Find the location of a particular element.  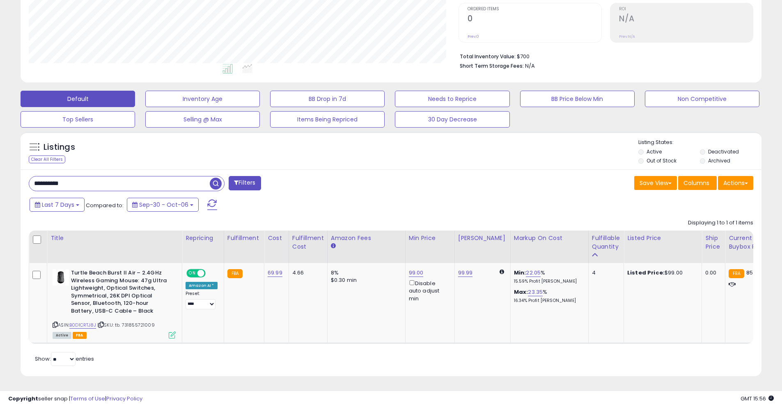

div: Min Price is located at coordinates (430, 238).